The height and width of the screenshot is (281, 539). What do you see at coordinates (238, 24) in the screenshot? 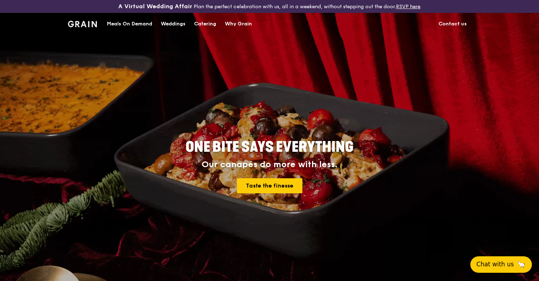
I see `a: Why Grain` at bounding box center [238, 24].